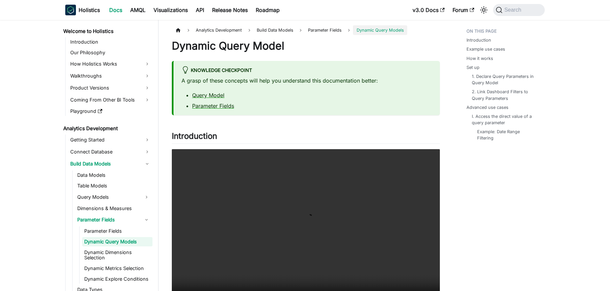 This screenshot has height=291, width=610. Describe the element at coordinates (117, 279) in the screenshot. I see `a: Dynamic Explore Conditions` at that location.